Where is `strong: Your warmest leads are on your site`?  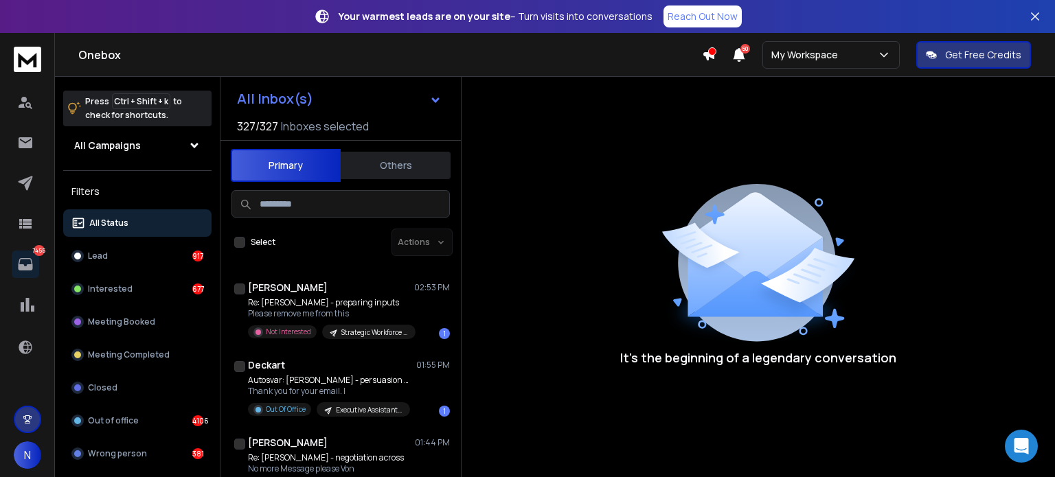 strong: Your warmest leads are on your site is located at coordinates (424, 16).